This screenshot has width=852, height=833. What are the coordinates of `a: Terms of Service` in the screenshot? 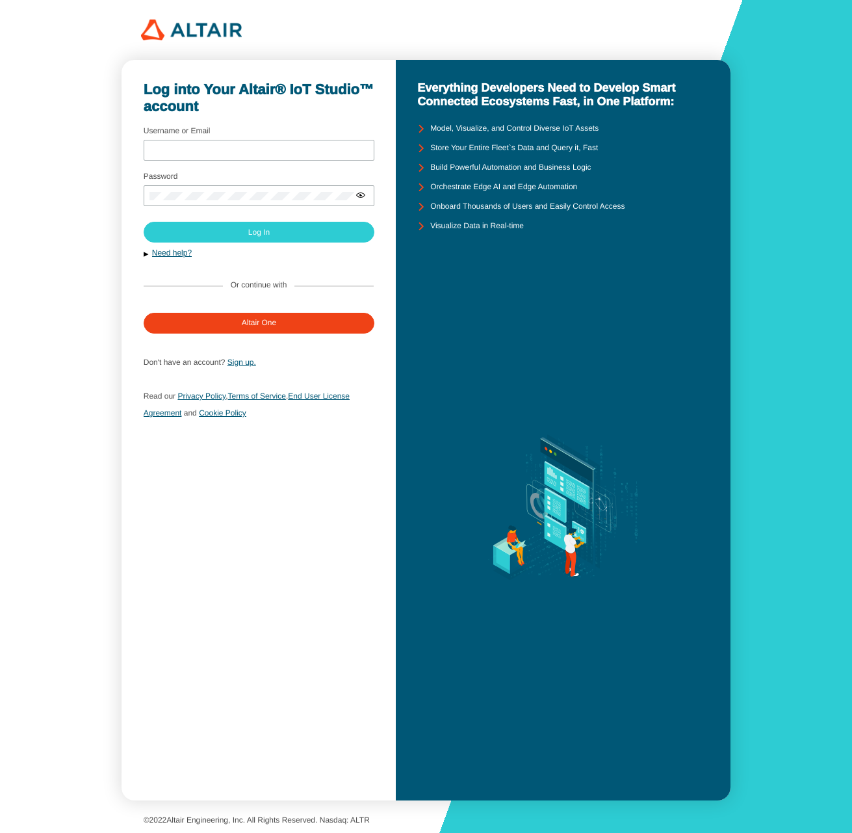 It's located at (257, 396).